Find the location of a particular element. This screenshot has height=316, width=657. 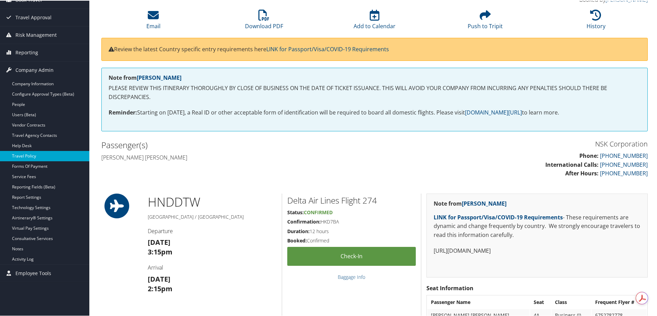

span: Confirmed is located at coordinates (318, 211).